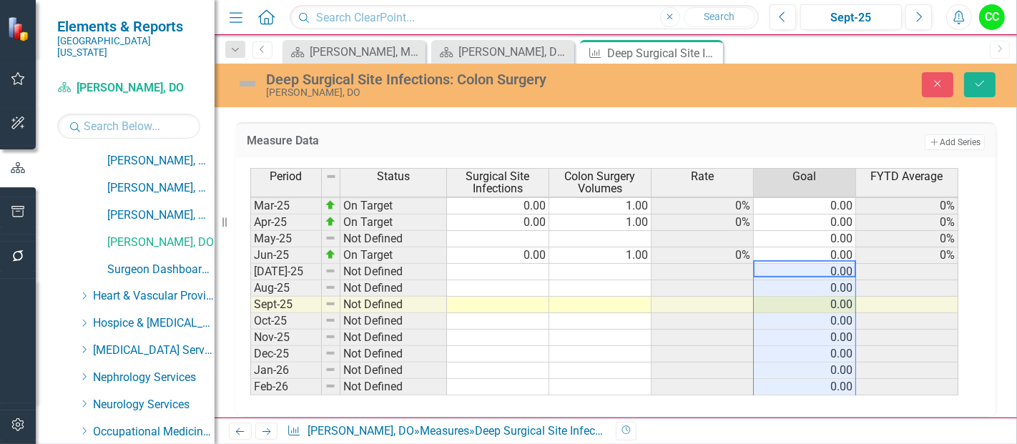 The image size is (1017, 444). I want to click on td: Apr-25, so click(286, 222).